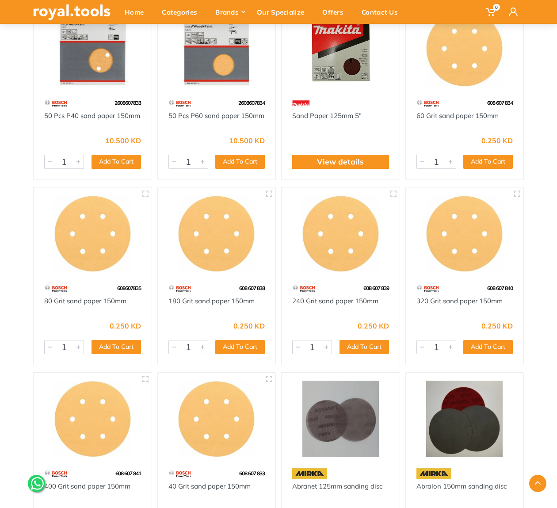  I want to click on img: royal.tools Logo, so click(72, 12).